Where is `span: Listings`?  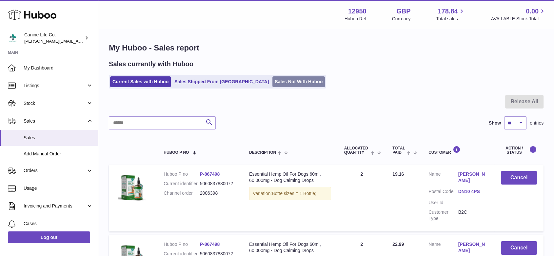 span: Listings is located at coordinates (55, 86).